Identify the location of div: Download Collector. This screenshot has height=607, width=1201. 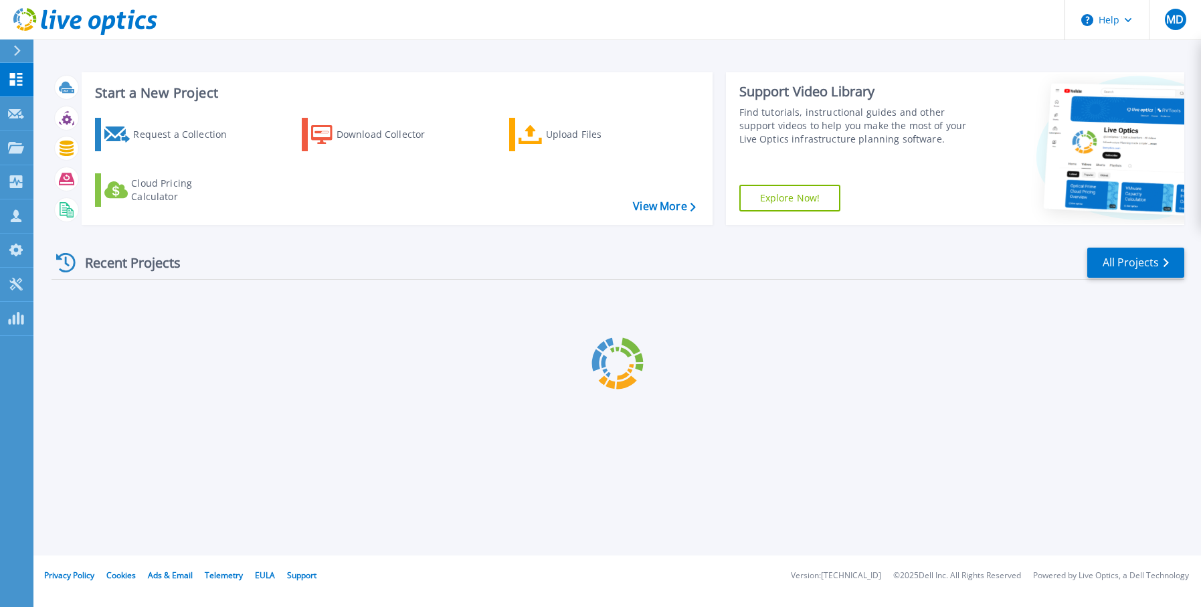
(390, 134).